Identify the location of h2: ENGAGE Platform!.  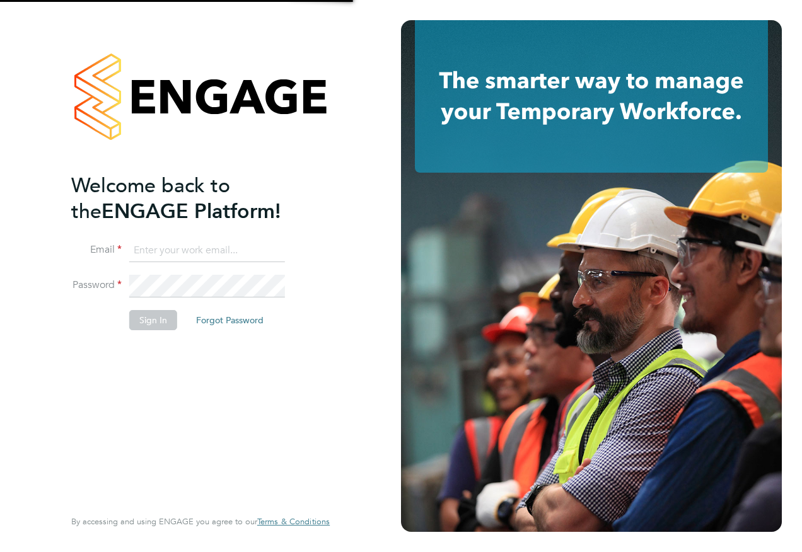
(194, 199).